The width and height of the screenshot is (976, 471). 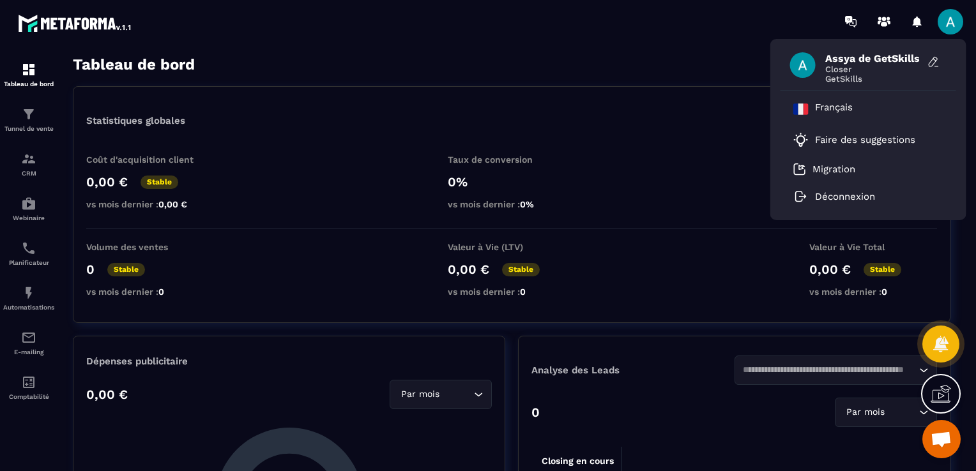 What do you see at coordinates (29, 397) in the screenshot?
I see `p: Comptabilité` at bounding box center [29, 397].